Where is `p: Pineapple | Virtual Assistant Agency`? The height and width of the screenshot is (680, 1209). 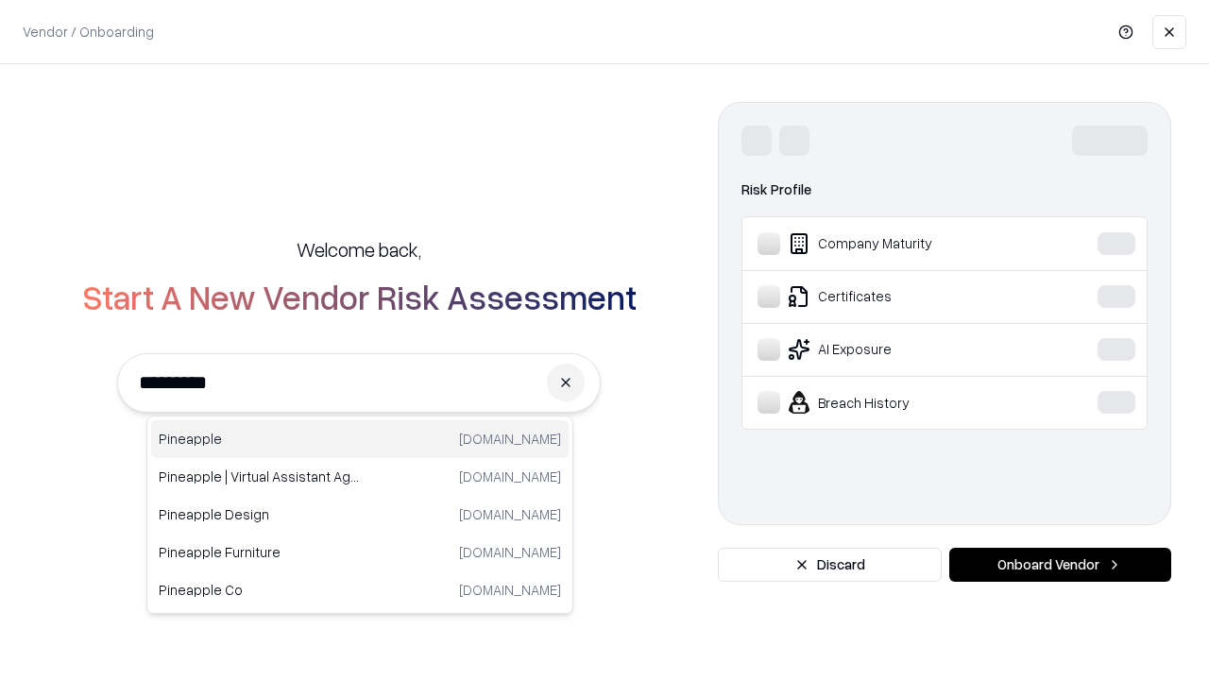
p: Pineapple | Virtual Assistant Agency is located at coordinates (259, 476).